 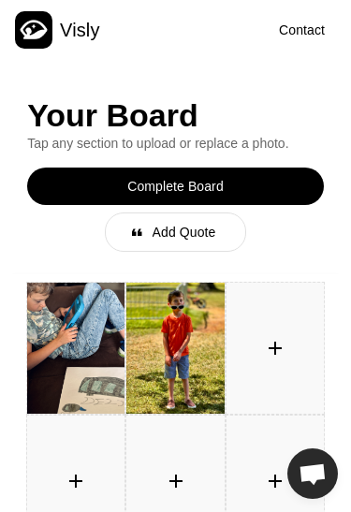 I want to click on button: 󰝗Add Quote, so click(x=176, y=232).